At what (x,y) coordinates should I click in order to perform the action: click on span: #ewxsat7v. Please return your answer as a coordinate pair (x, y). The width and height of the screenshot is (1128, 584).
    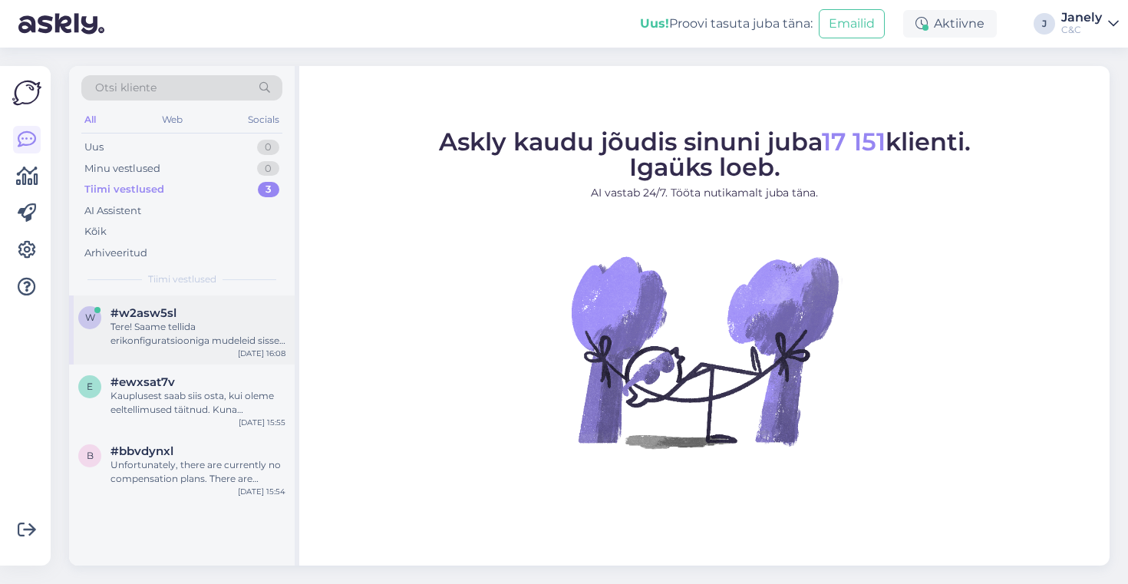
    Looking at the image, I should click on (143, 382).